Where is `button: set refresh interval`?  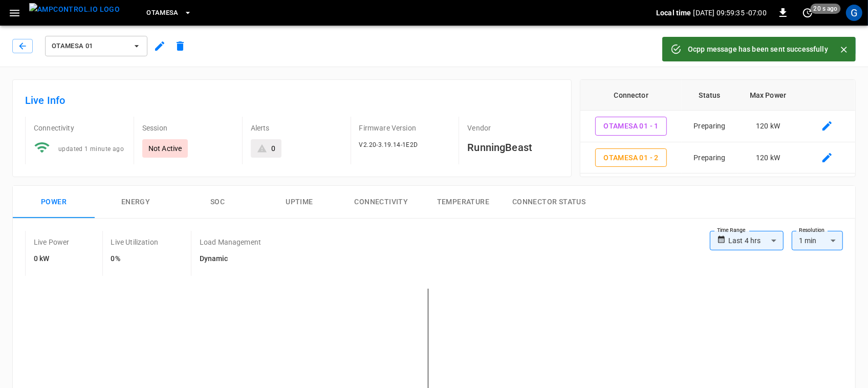 button: set refresh interval is located at coordinates (808, 13).